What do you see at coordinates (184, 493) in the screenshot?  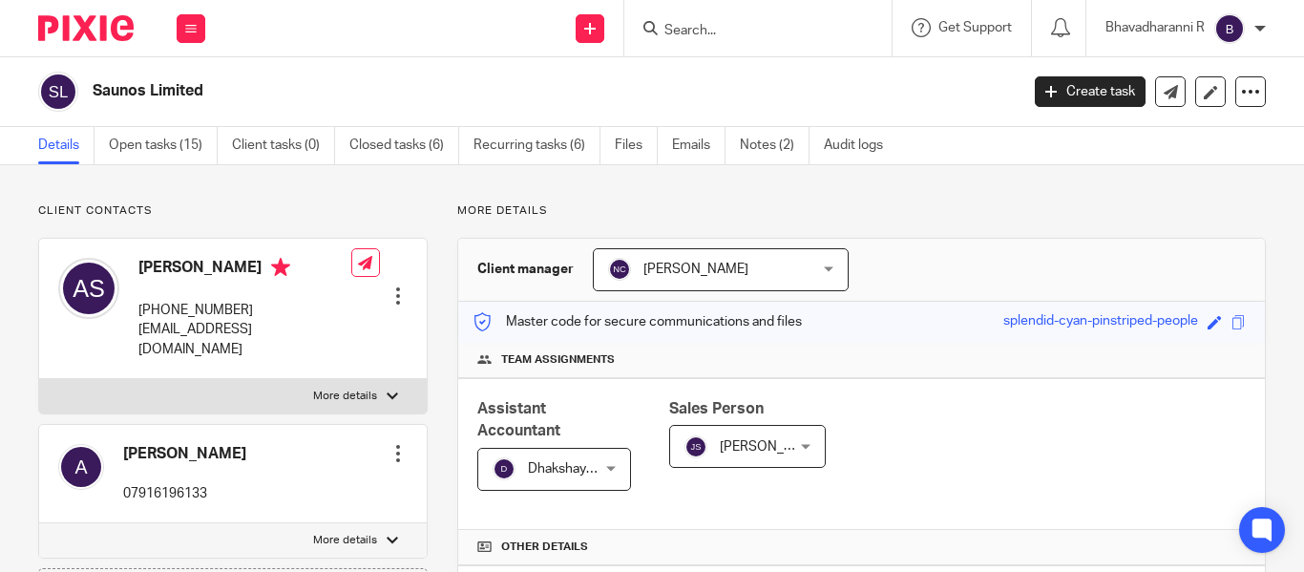 I see `p: 07916196133` at bounding box center [184, 493].